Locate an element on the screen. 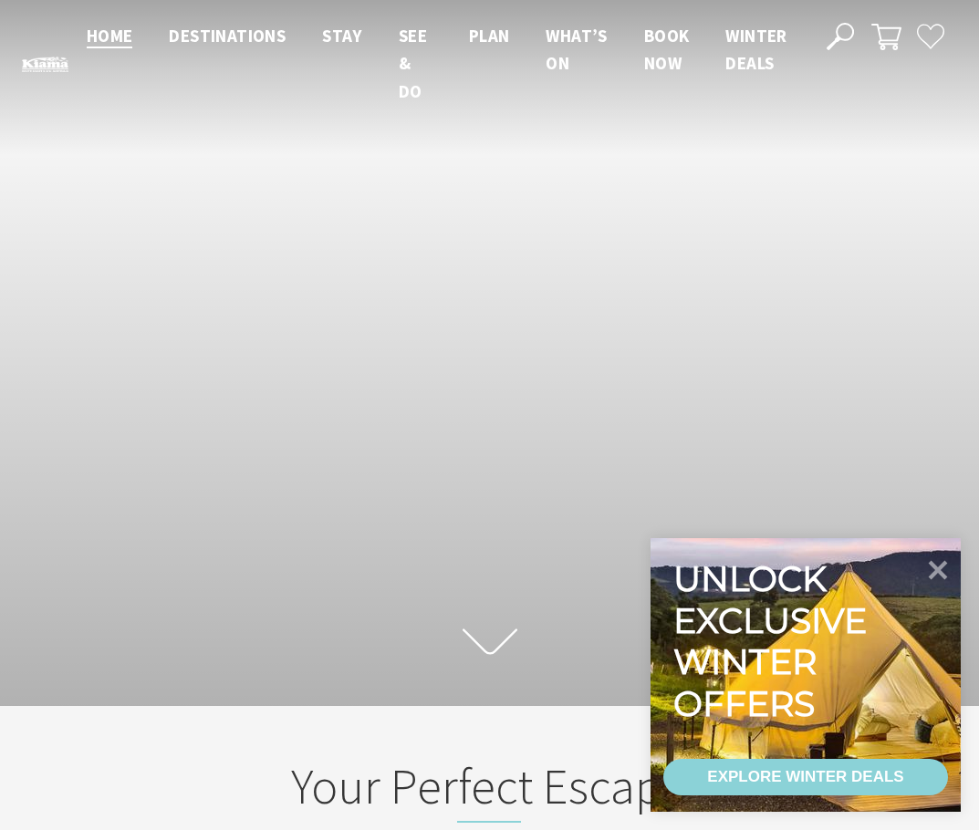  img: Kiama Logo is located at coordinates (45, 64).